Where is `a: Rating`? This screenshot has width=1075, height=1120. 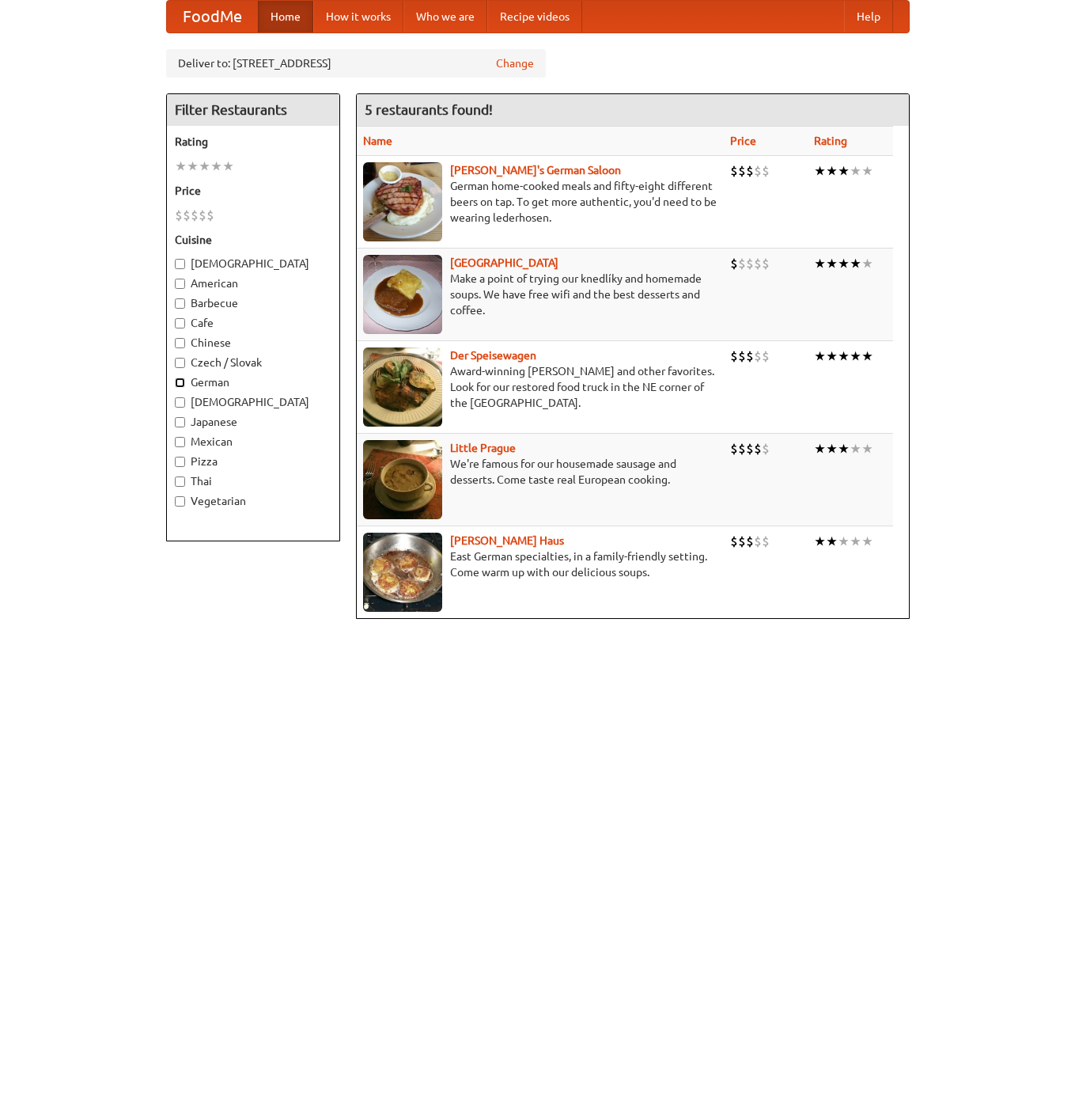
a: Rating is located at coordinates (830, 141).